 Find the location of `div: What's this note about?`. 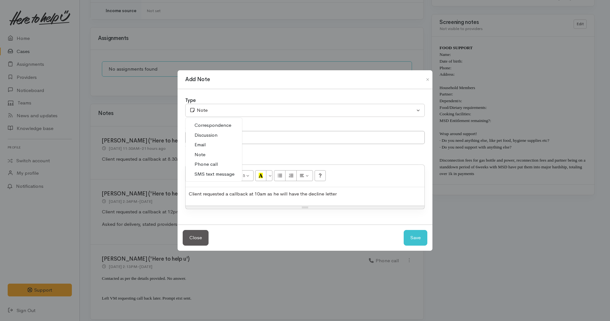

div: What's this note about? is located at coordinates (305, 147).